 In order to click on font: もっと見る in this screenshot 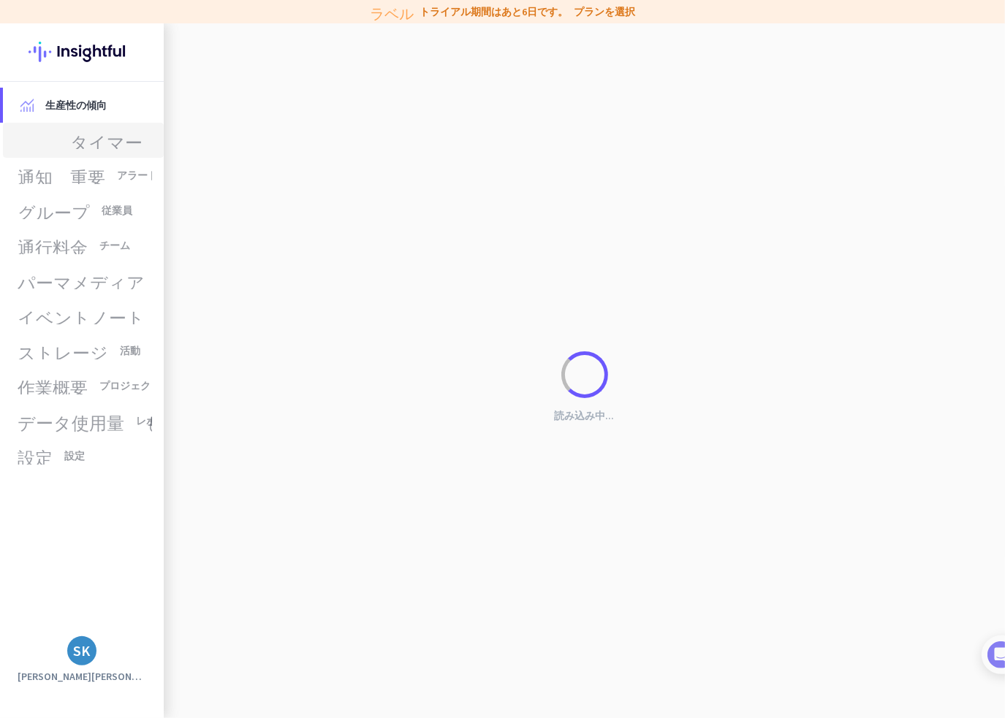, I will do `click(190, 421)`.